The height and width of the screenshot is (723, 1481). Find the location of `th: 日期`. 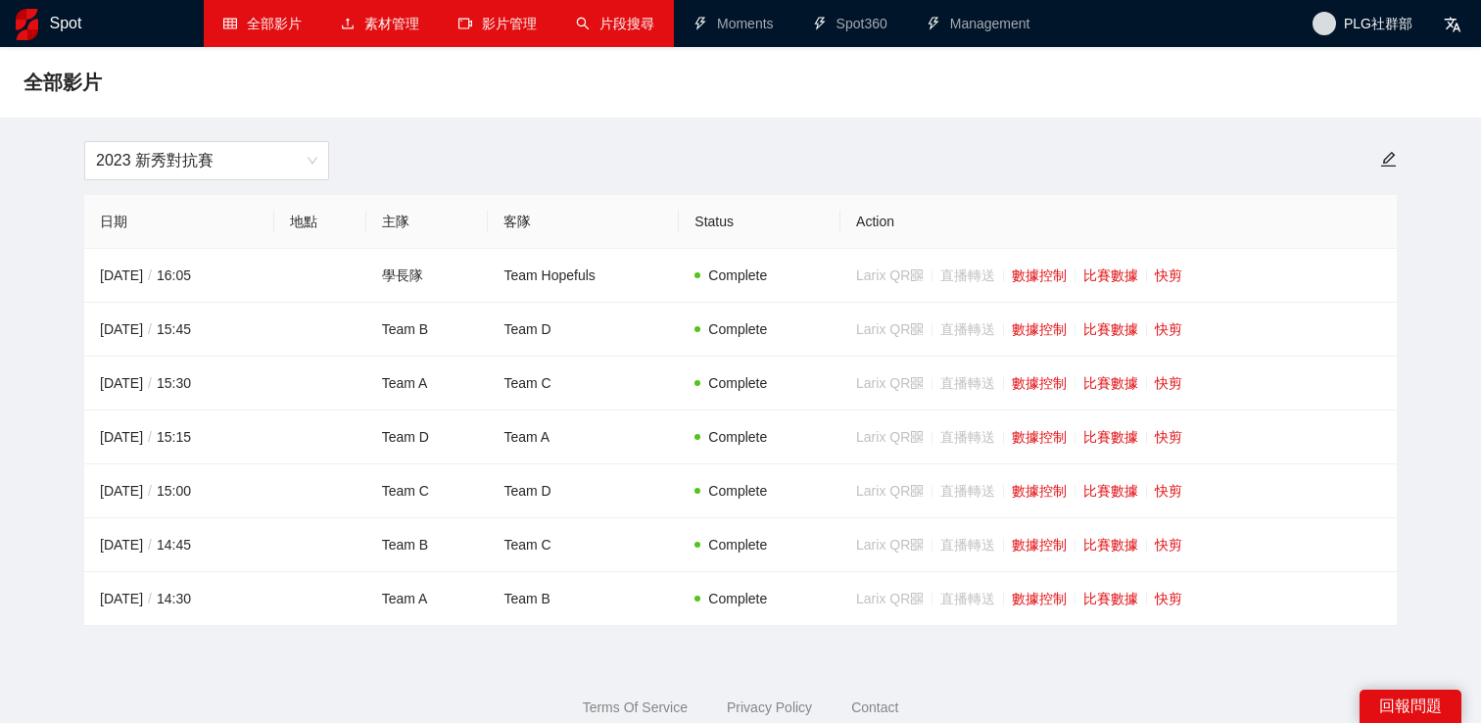

th: 日期 is located at coordinates (179, 221).